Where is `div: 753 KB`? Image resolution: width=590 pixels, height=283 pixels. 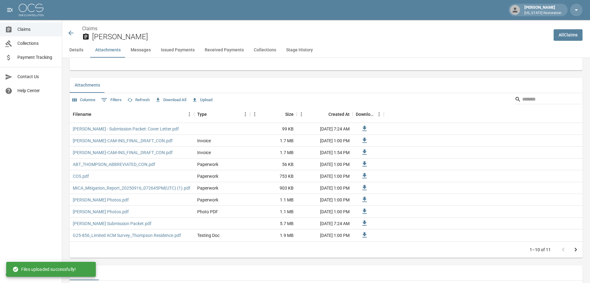
div: 753 KB is located at coordinates (273, 176).